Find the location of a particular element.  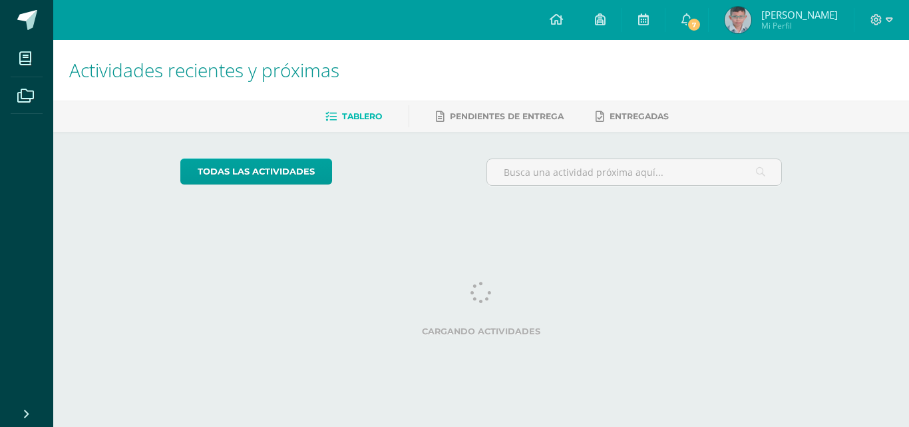

span: Pendientes de entrega is located at coordinates (507, 116).